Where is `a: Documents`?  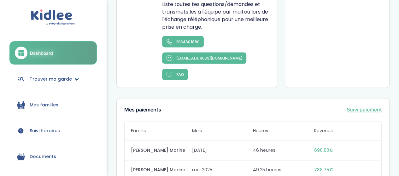
a: Documents is located at coordinates (53, 157).